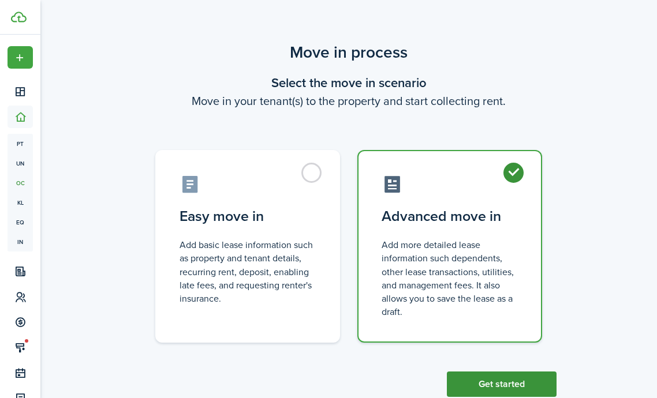 This screenshot has width=657, height=398. I want to click on a: oc, so click(20, 183).